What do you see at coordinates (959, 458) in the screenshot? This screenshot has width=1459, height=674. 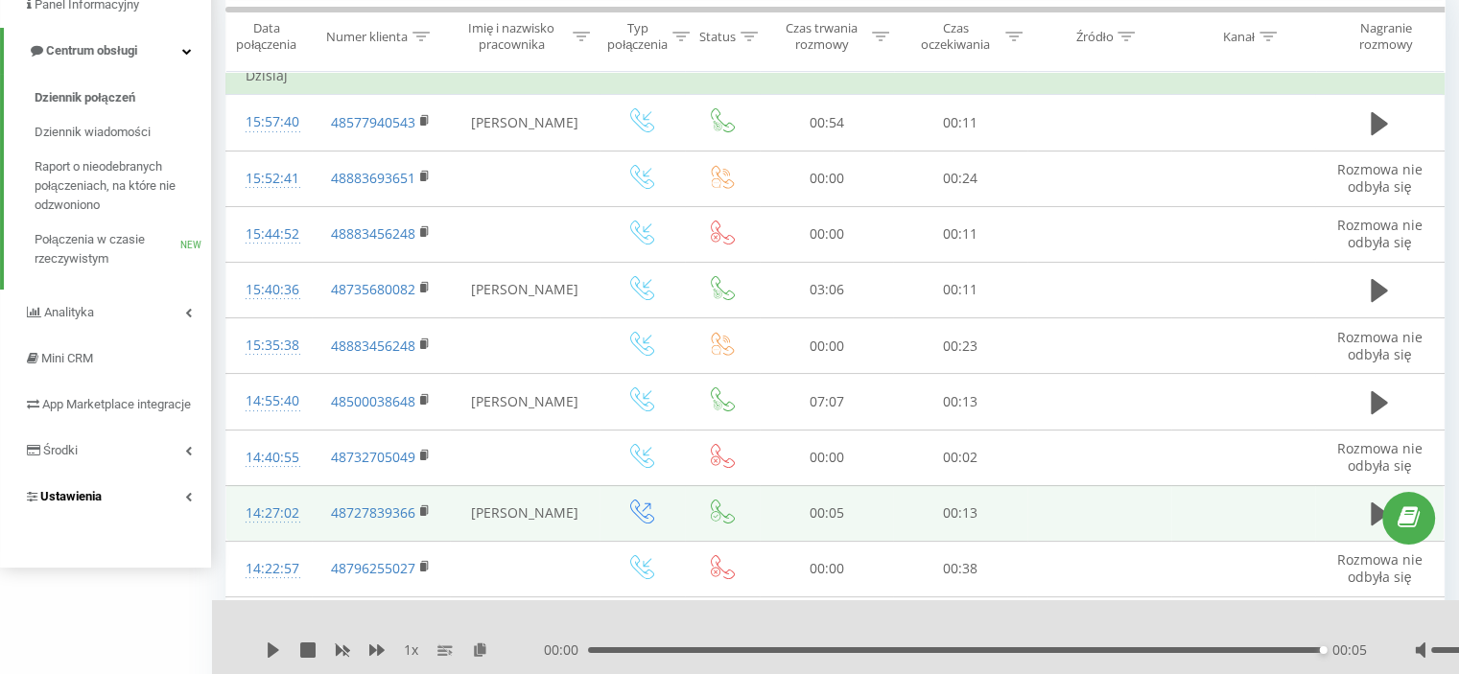 I see `td: 00:02` at bounding box center [959, 458].